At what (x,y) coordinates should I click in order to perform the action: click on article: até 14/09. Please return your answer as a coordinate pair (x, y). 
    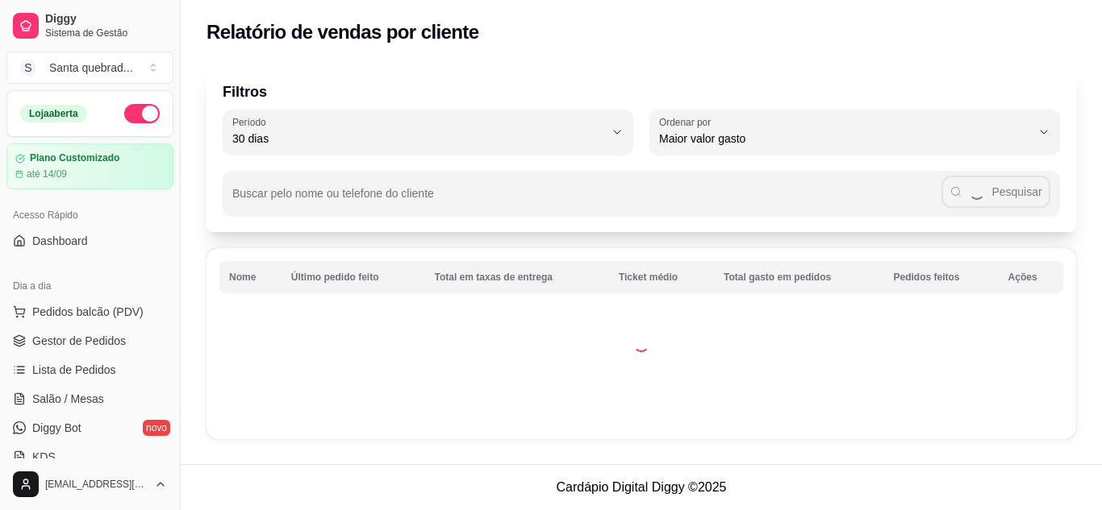
    Looking at the image, I should click on (47, 174).